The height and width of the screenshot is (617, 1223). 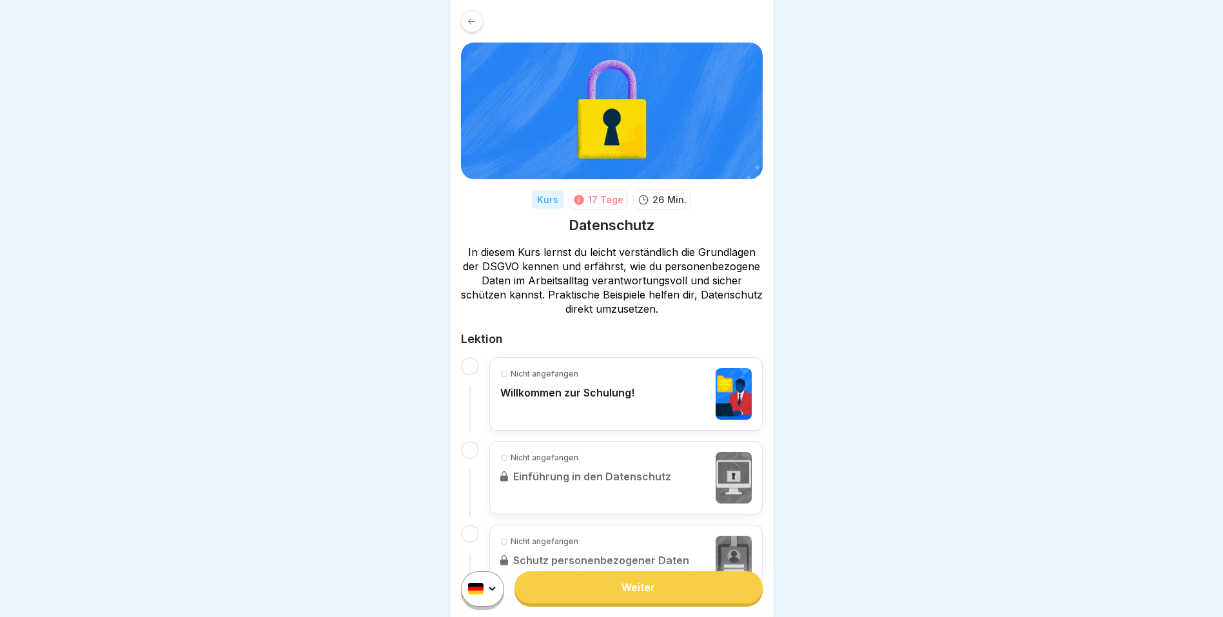 What do you see at coordinates (734, 394) in the screenshot?
I see `img: j2el9o86udhr8uan64n0lli6.png` at bounding box center [734, 394].